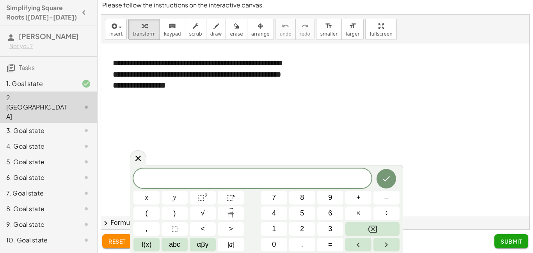 The height and width of the screenshot is (253, 533). I want to click on button: Greater than, so click(231, 228).